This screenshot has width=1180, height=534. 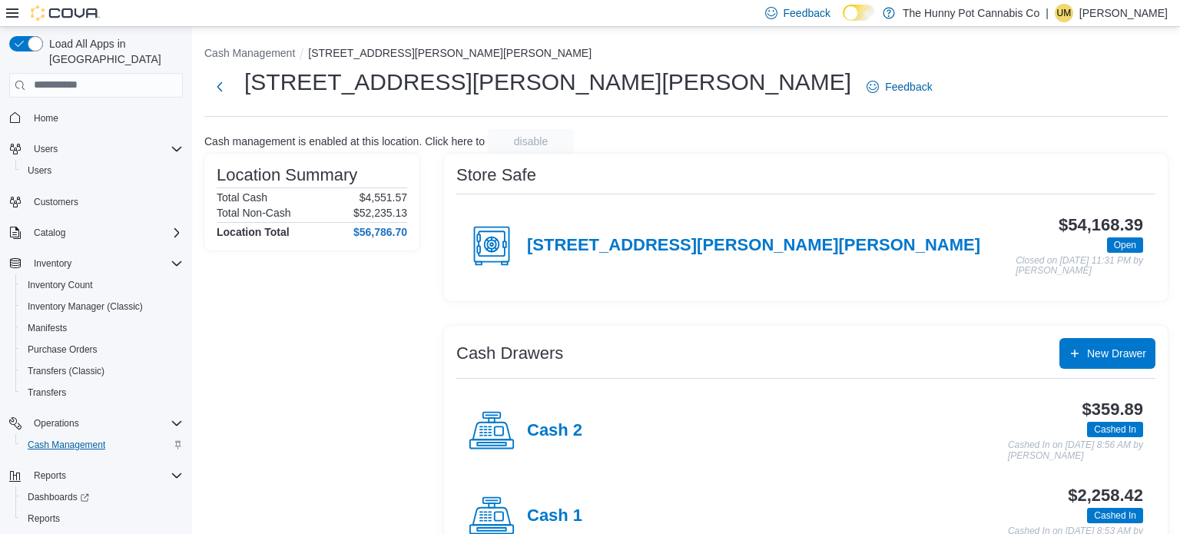 What do you see at coordinates (1101, 225) in the screenshot?
I see `h3: $54,168.39` at bounding box center [1101, 225].